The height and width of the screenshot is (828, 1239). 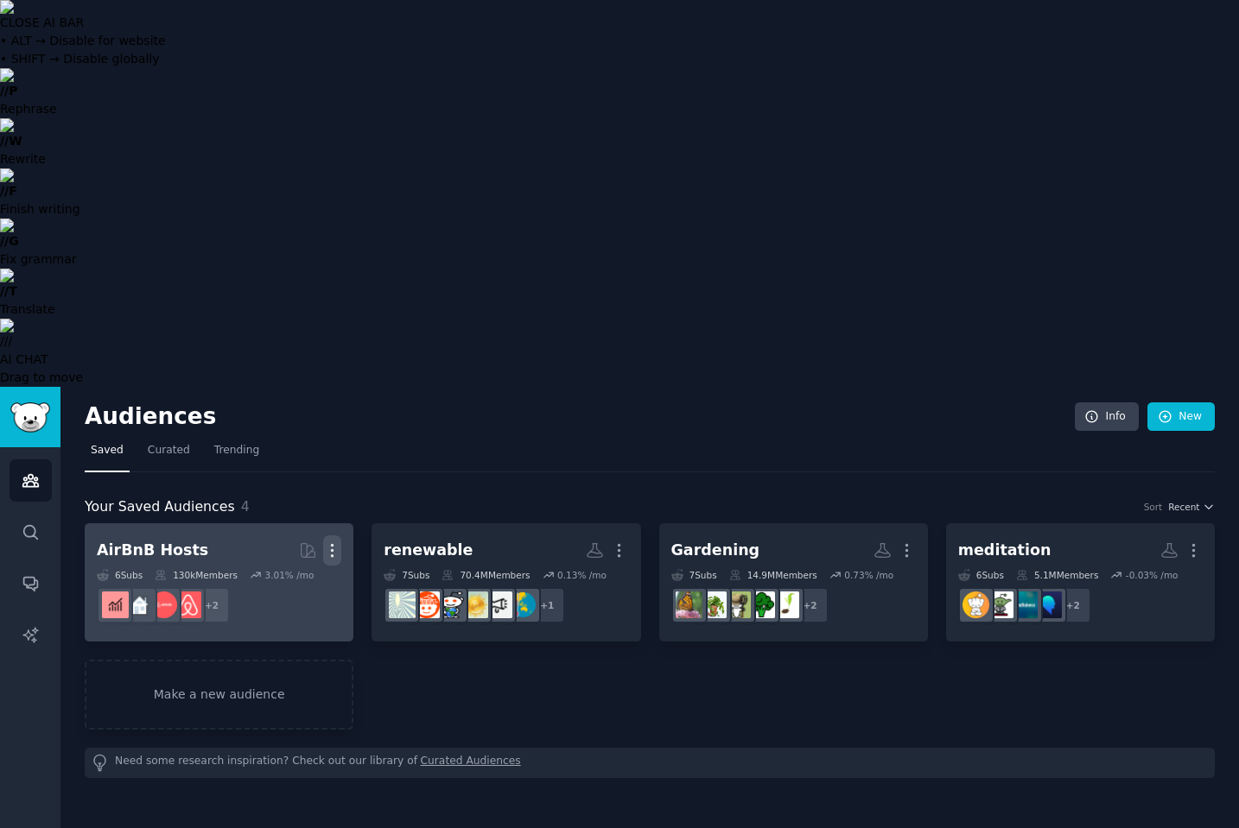 What do you see at coordinates (168, 451) in the screenshot?
I see `span: Curated` at bounding box center [168, 451].